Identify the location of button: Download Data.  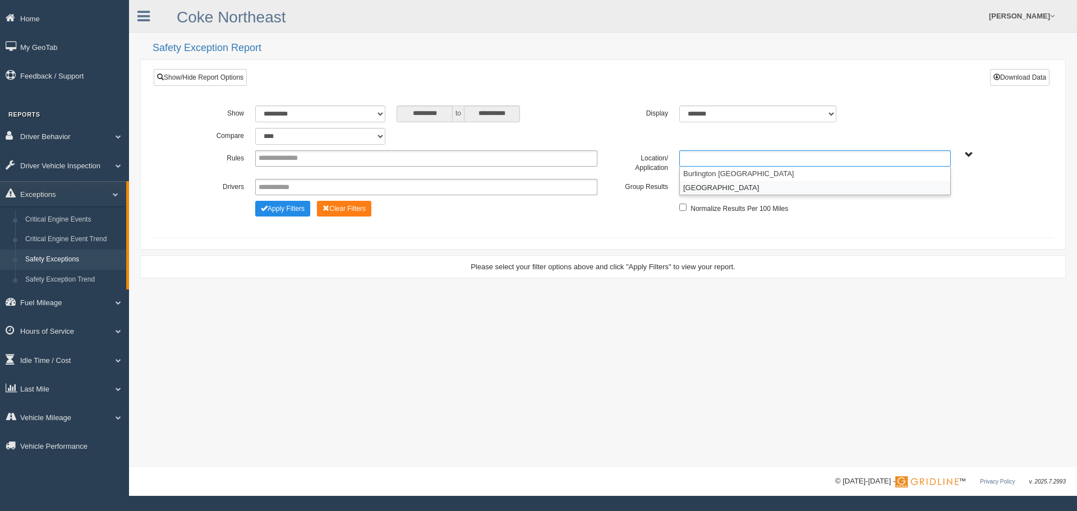
(1020, 77).